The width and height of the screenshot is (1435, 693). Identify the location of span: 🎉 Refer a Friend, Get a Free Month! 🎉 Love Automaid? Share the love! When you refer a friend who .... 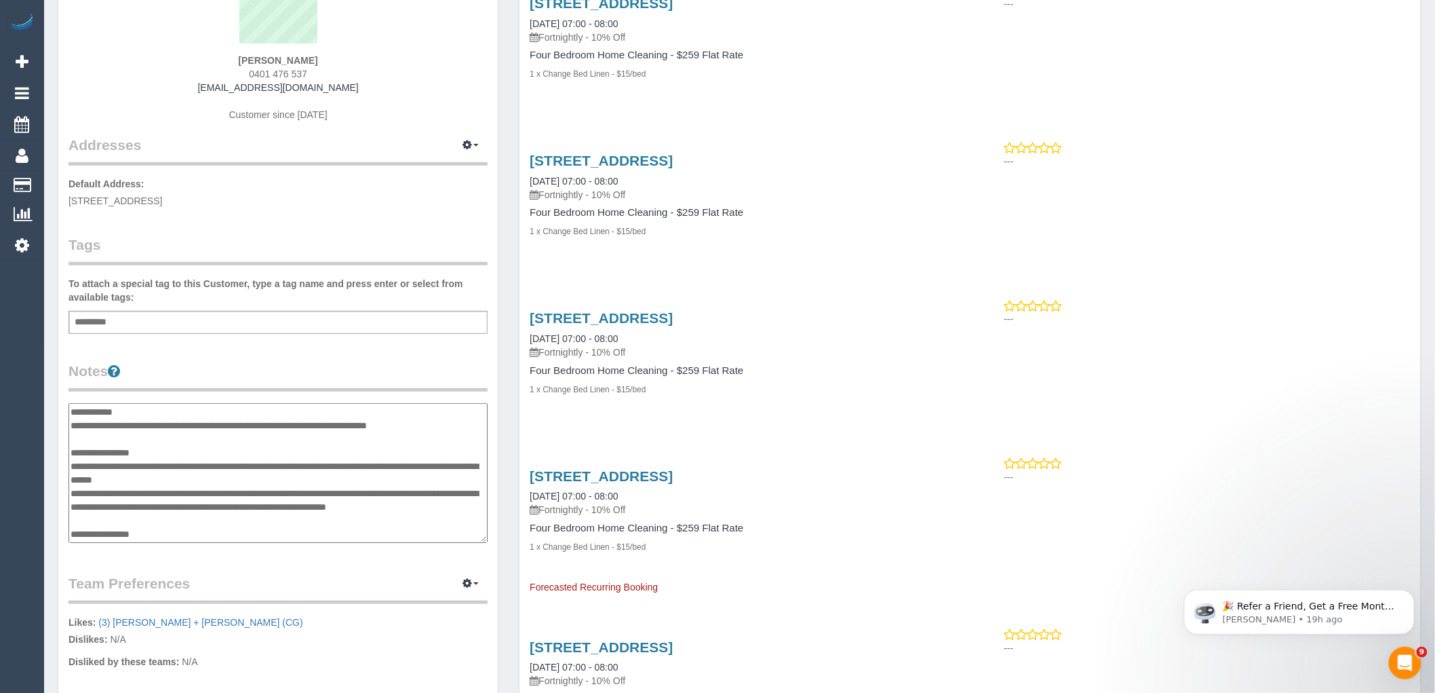
(145, 112).